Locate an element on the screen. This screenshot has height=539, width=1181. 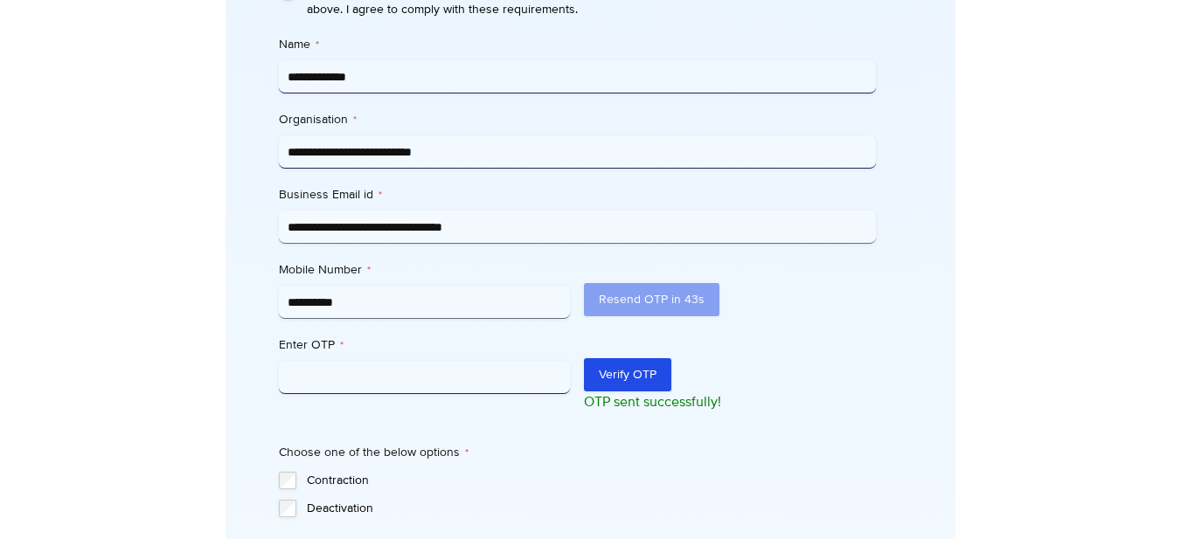
label: Organisation is located at coordinates (577, 120).